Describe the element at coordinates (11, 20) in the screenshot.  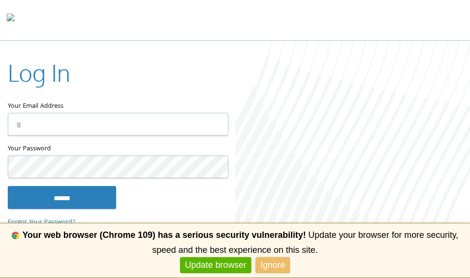
I see `img: todyl-logo-dark.svg` at that location.